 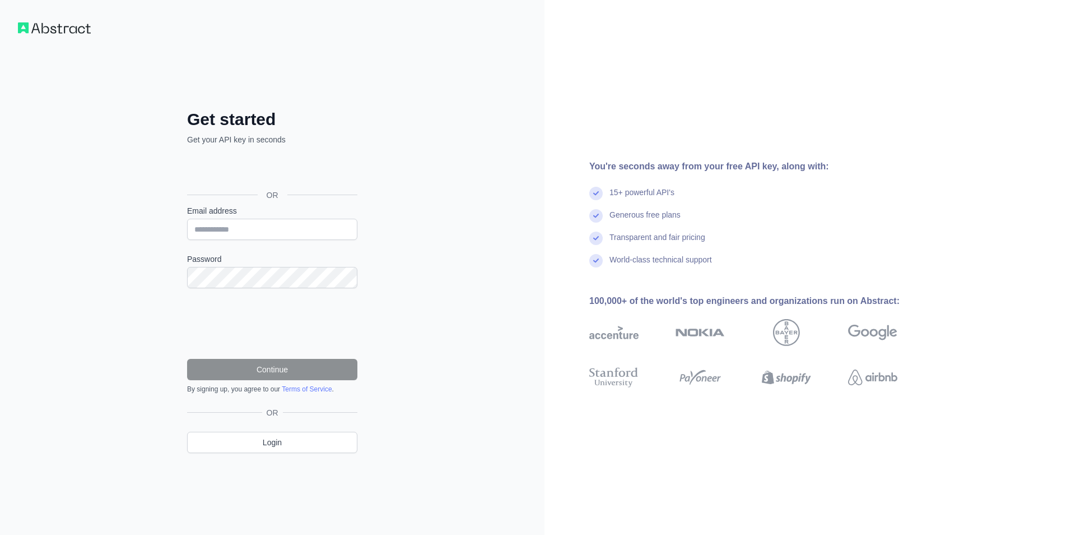 What do you see at coordinates (657, 243) in the screenshot?
I see `div: Transparent and fair pricing` at bounding box center [657, 243].